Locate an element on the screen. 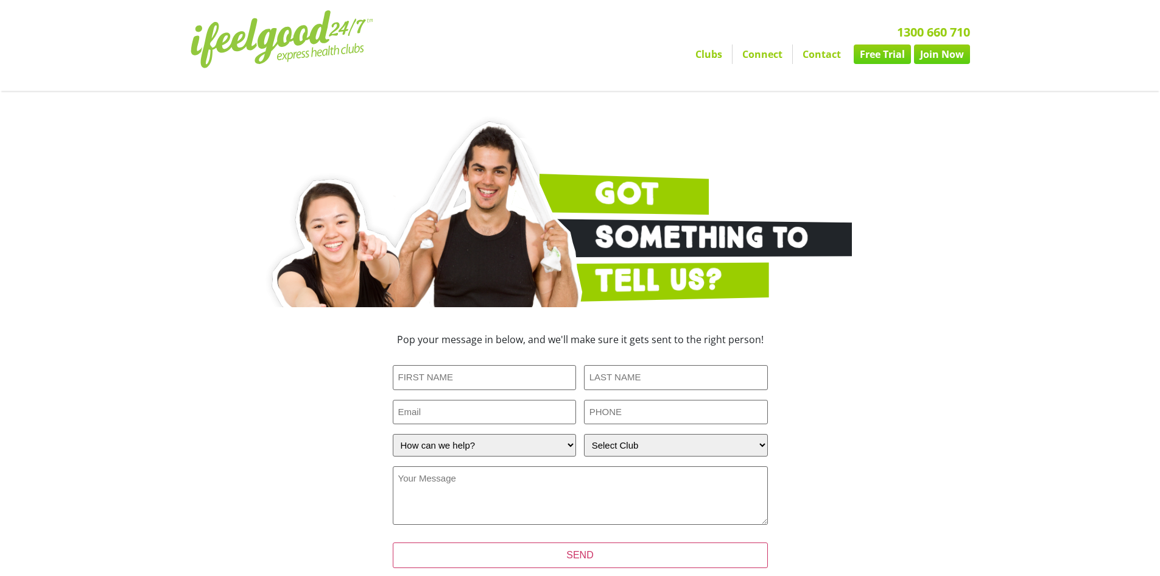 This screenshot has width=1160, height=576. a: Join Now is located at coordinates (942, 54).